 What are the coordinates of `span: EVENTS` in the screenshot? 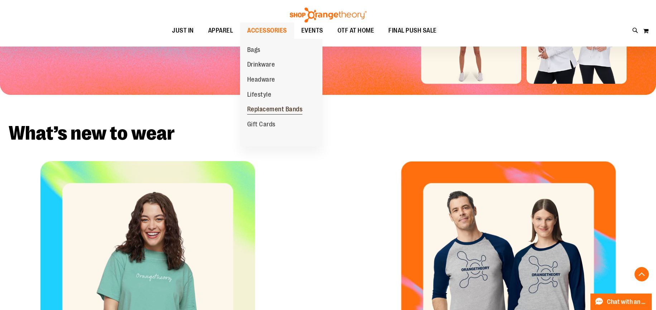 It's located at (312, 30).